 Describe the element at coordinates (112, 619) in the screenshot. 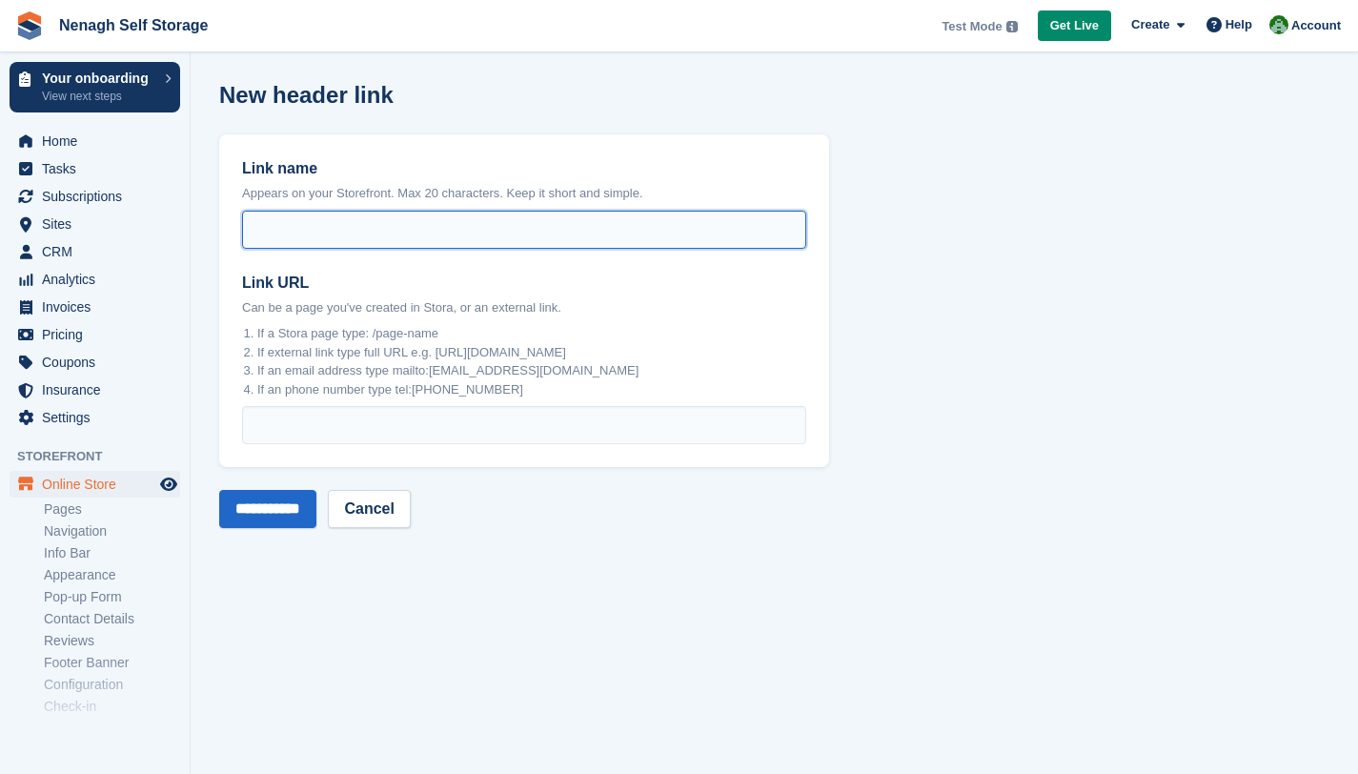

I see `a: Contact Details` at that location.